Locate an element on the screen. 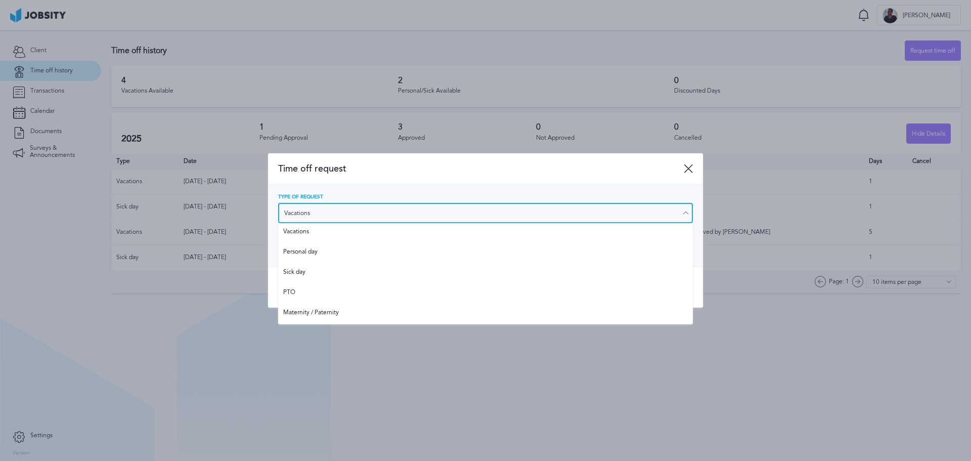  span: Type of Request is located at coordinates (300, 197).